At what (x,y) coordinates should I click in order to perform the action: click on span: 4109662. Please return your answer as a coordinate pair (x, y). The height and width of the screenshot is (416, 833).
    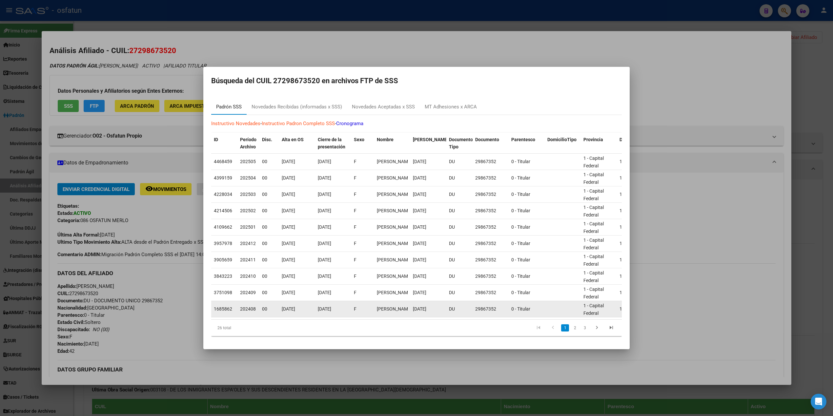
    Looking at the image, I should click on (223, 227).